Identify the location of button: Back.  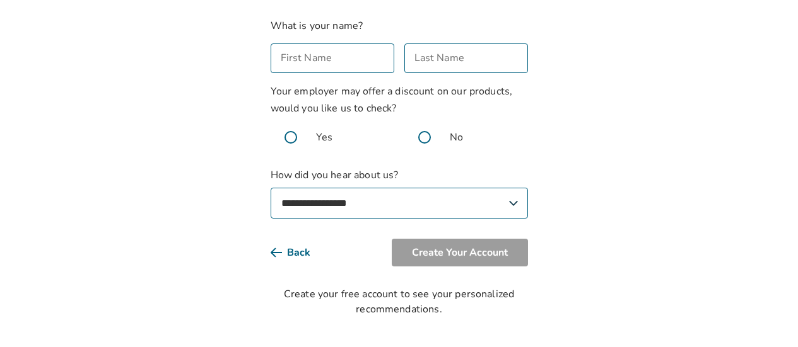
(300, 253).